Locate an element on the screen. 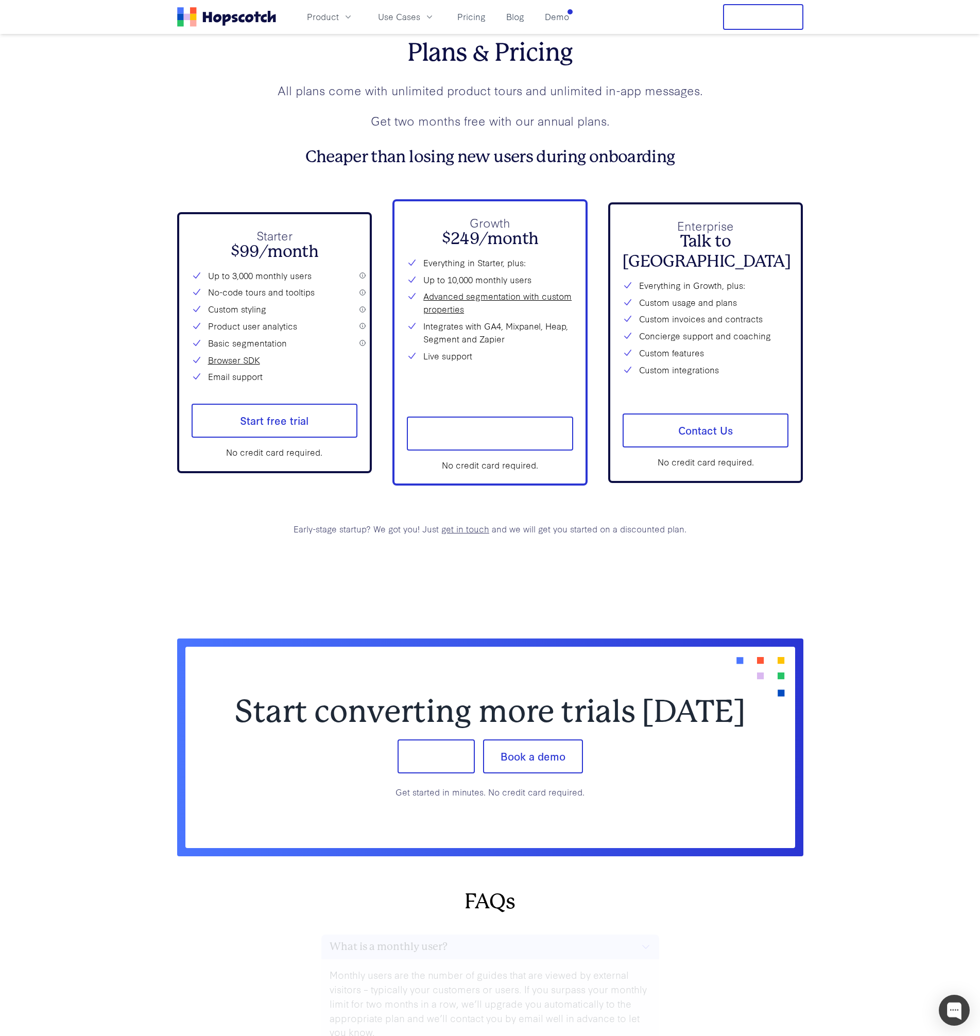  li: Custom features is located at coordinates (705, 353).